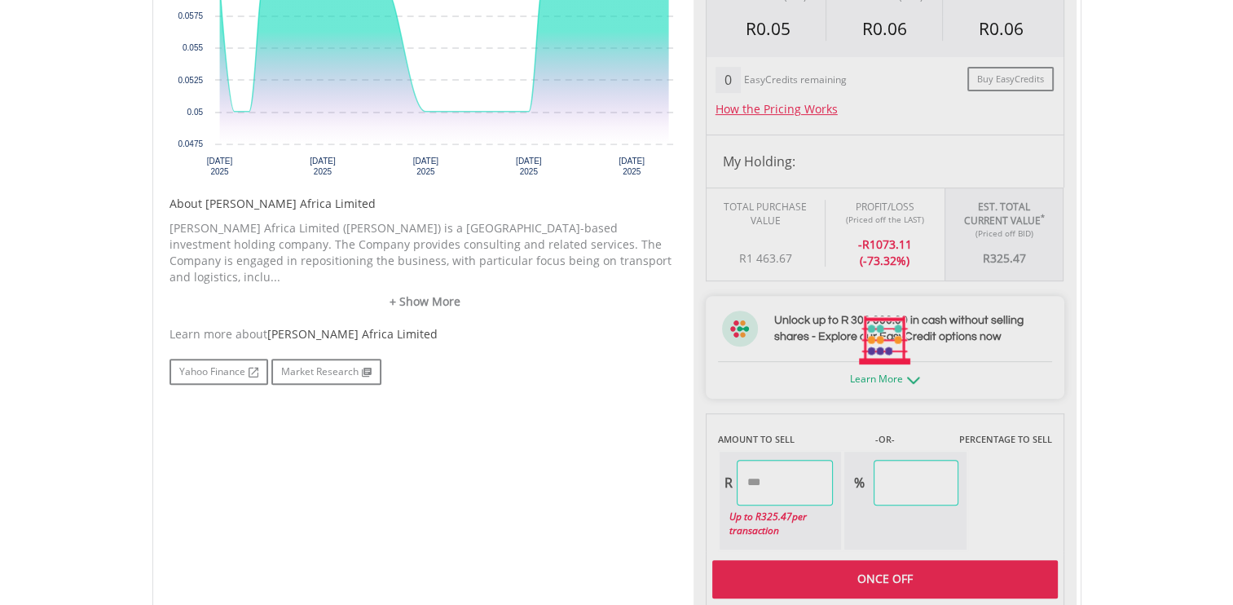 The height and width of the screenshot is (605, 1233). Describe the element at coordinates (195, 112) in the screenshot. I see `text: 0.05` at that location.